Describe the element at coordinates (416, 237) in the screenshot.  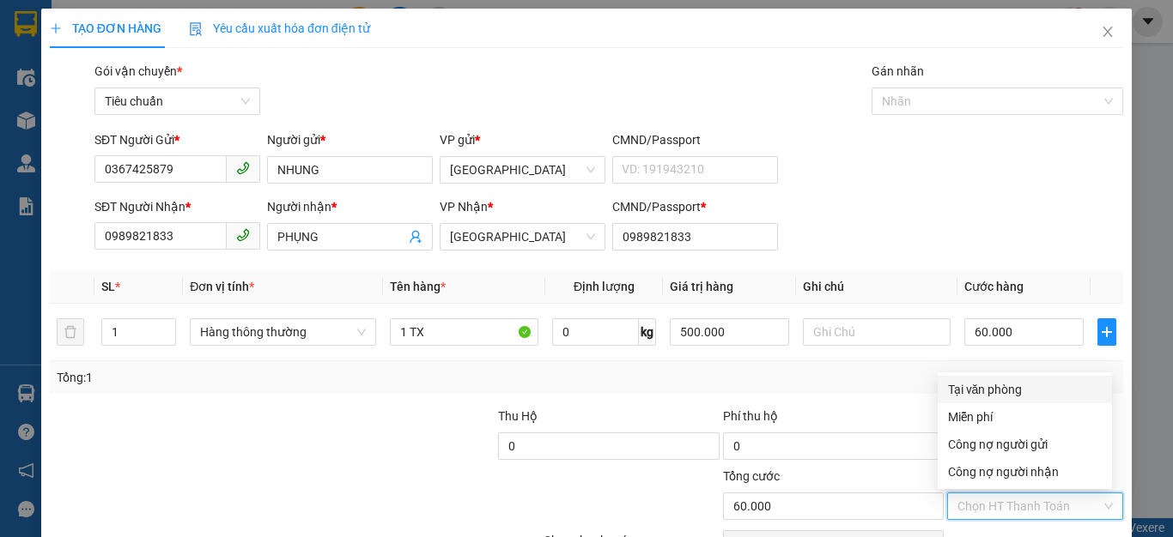
I see `span: user-add` at that location.